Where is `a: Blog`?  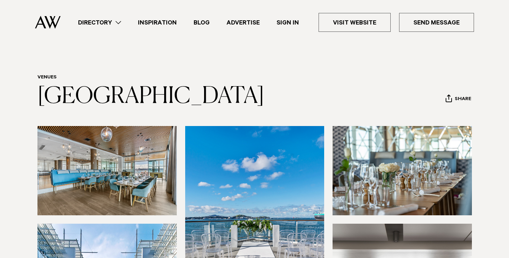 a: Blog is located at coordinates (202, 22).